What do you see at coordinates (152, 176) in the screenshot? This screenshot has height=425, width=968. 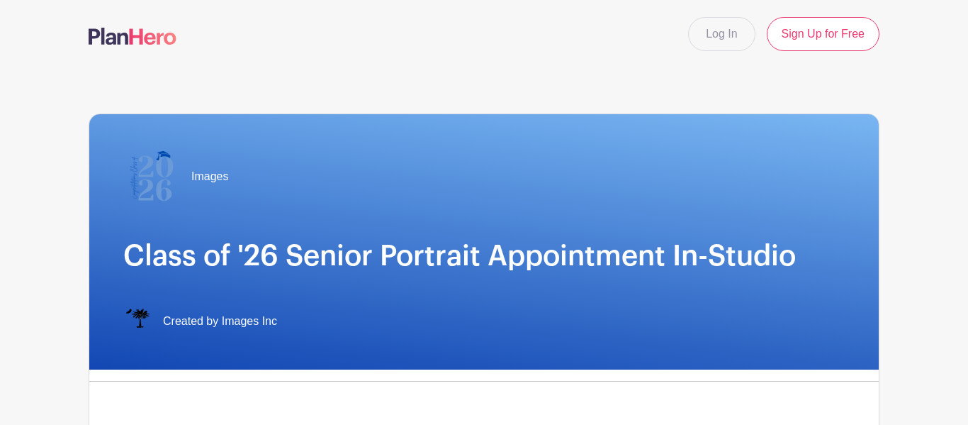 I see `img: 2026%20logo%20(2).png` at bounding box center [152, 176].